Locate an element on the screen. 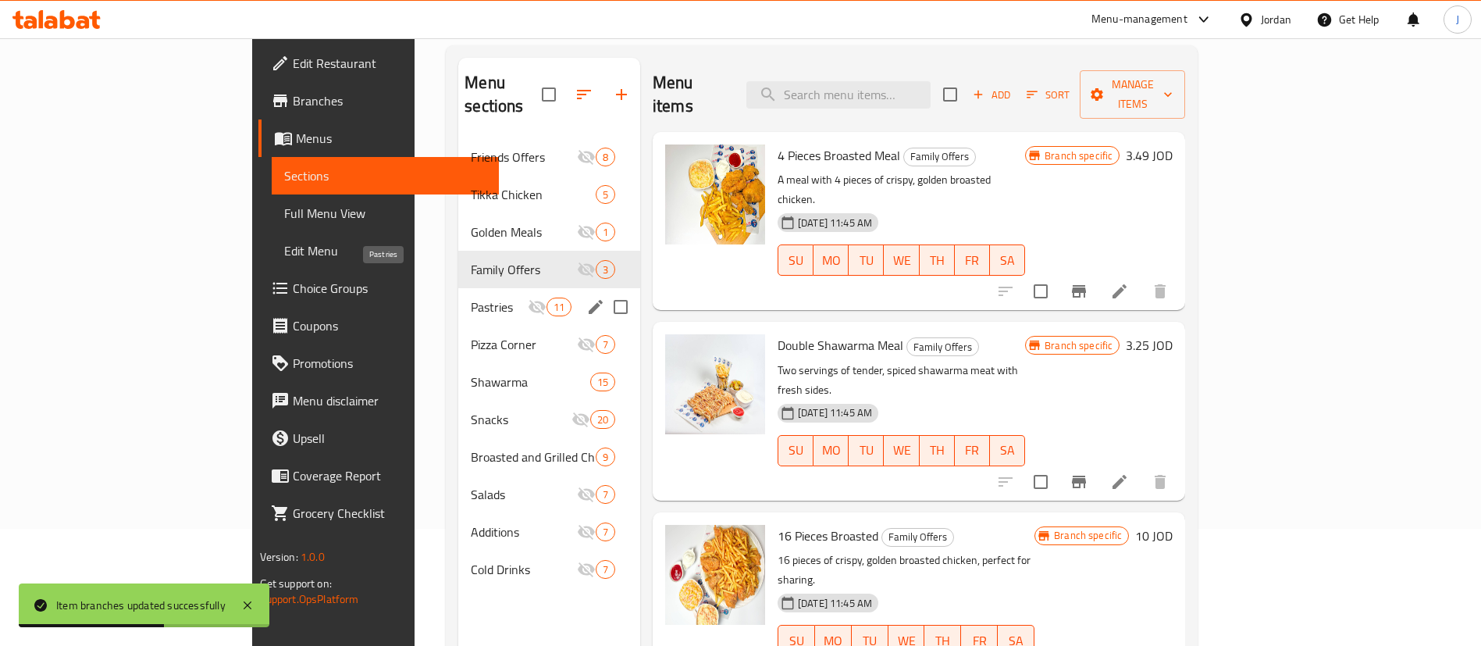  div: Cold Drinks7 is located at coordinates (549, 569).